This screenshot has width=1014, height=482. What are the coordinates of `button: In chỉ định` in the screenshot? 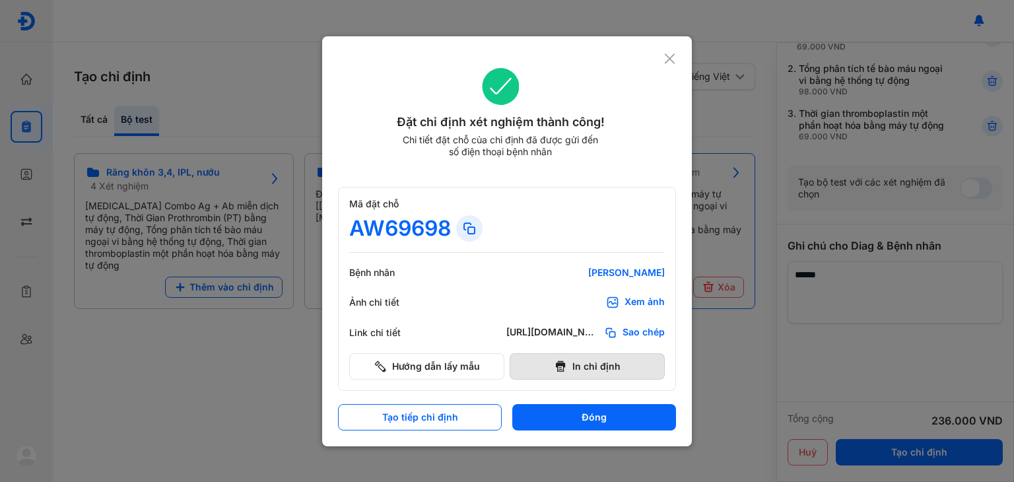 It's located at (587, 366).